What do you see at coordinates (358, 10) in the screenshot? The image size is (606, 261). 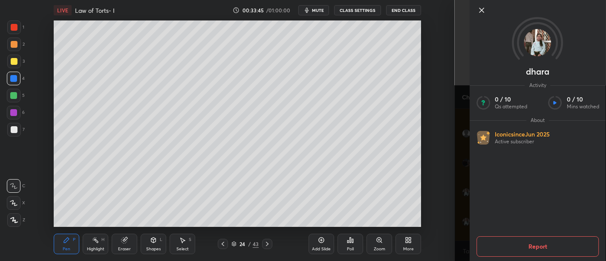 I see `button: CLASS SETTINGS` at bounding box center [358, 10].